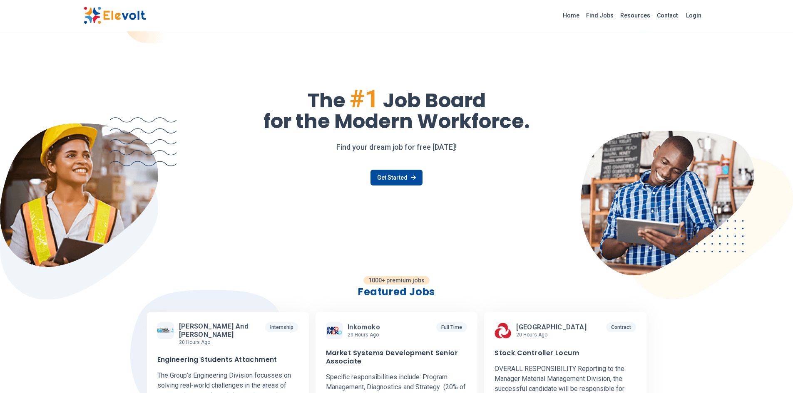 The image size is (793, 393). What do you see at coordinates (282, 328) in the screenshot?
I see `p: Internship` at bounding box center [282, 328].